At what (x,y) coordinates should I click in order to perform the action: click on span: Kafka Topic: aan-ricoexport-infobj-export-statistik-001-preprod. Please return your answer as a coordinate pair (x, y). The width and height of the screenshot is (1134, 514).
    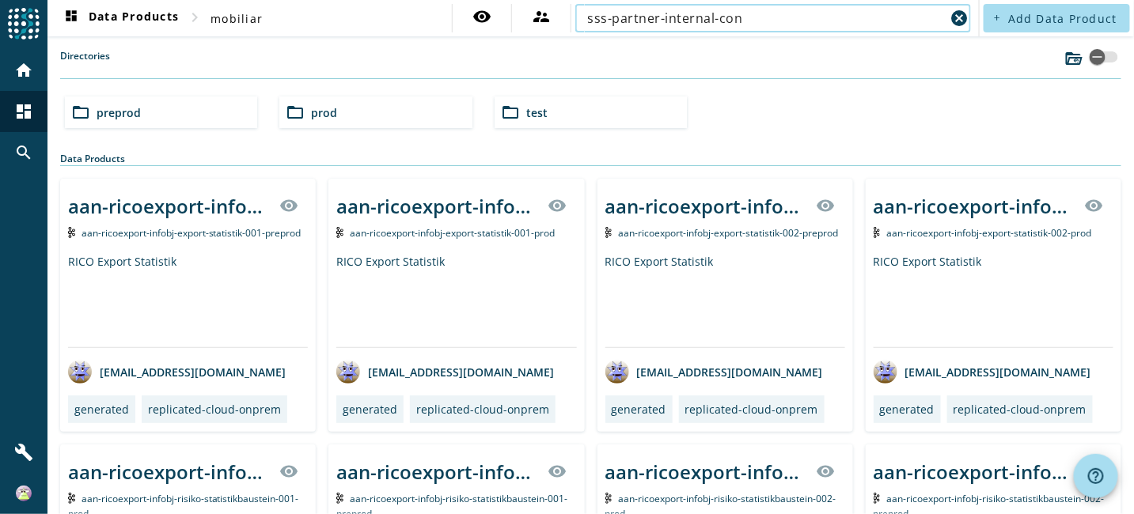
    Looking at the image, I should click on (192, 233).